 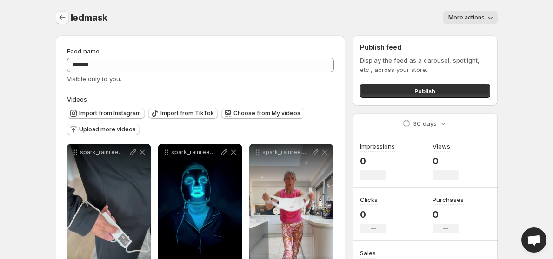 What do you see at coordinates (110, 113) in the screenshot?
I see `span: Import from Instagram` at bounding box center [110, 113].